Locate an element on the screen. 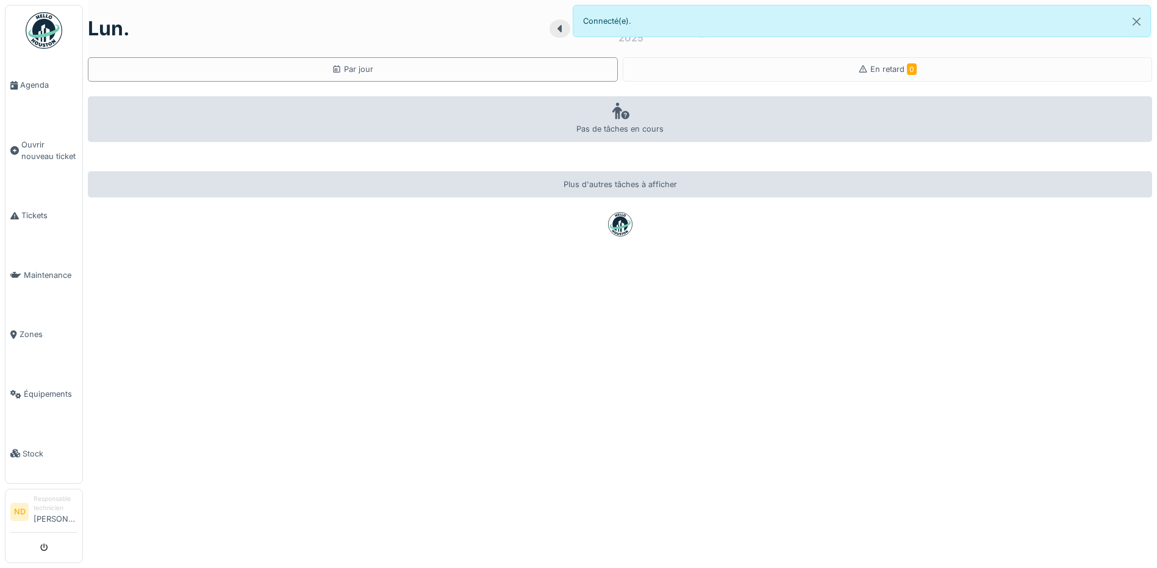 The height and width of the screenshot is (568, 1157). a: Ouvrir nouveau ticket is located at coordinates (44, 151).